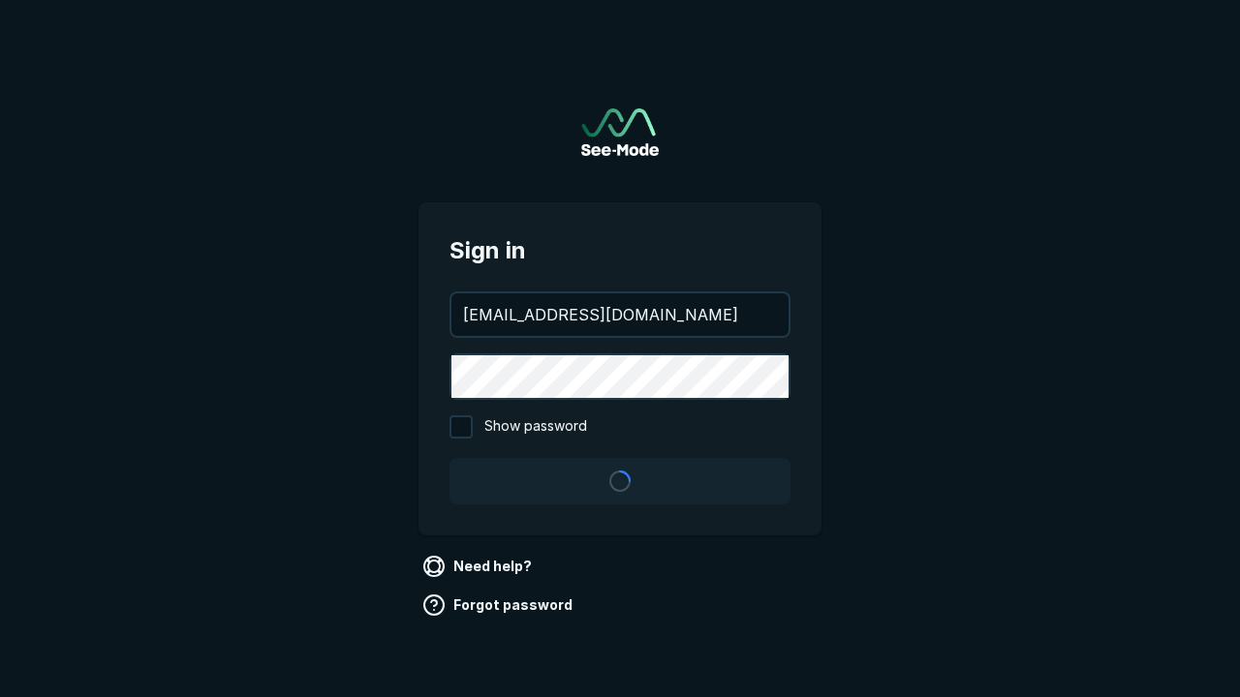 Image resolution: width=1240 pixels, height=697 pixels. I want to click on img: See-Mode Logo, so click(620, 132).